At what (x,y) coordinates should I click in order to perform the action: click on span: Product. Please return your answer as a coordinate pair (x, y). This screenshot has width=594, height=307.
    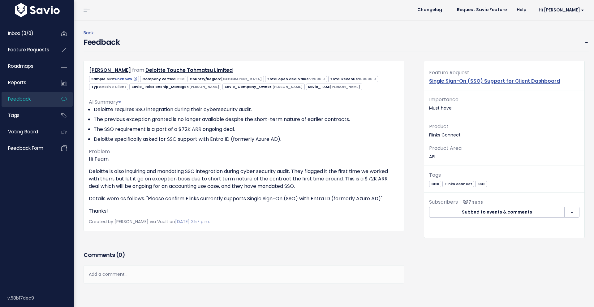
    Looking at the image, I should click on (439, 126).